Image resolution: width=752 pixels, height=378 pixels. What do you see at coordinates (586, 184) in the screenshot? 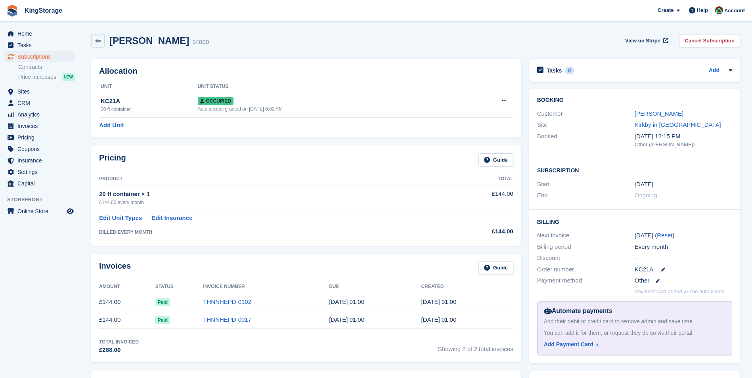
I see `div: Start` at bounding box center [586, 184].